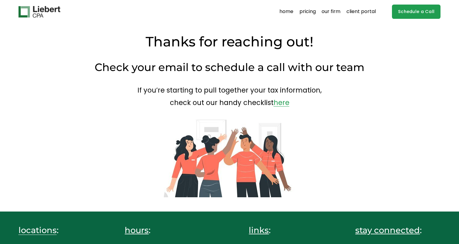 The image size is (459, 244). Describe the element at coordinates (137, 230) in the screenshot. I see `span: hours` at that location.